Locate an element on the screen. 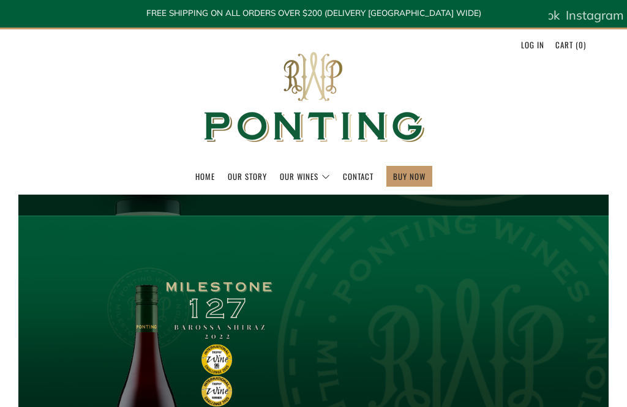  a: Home is located at coordinates (205, 176).